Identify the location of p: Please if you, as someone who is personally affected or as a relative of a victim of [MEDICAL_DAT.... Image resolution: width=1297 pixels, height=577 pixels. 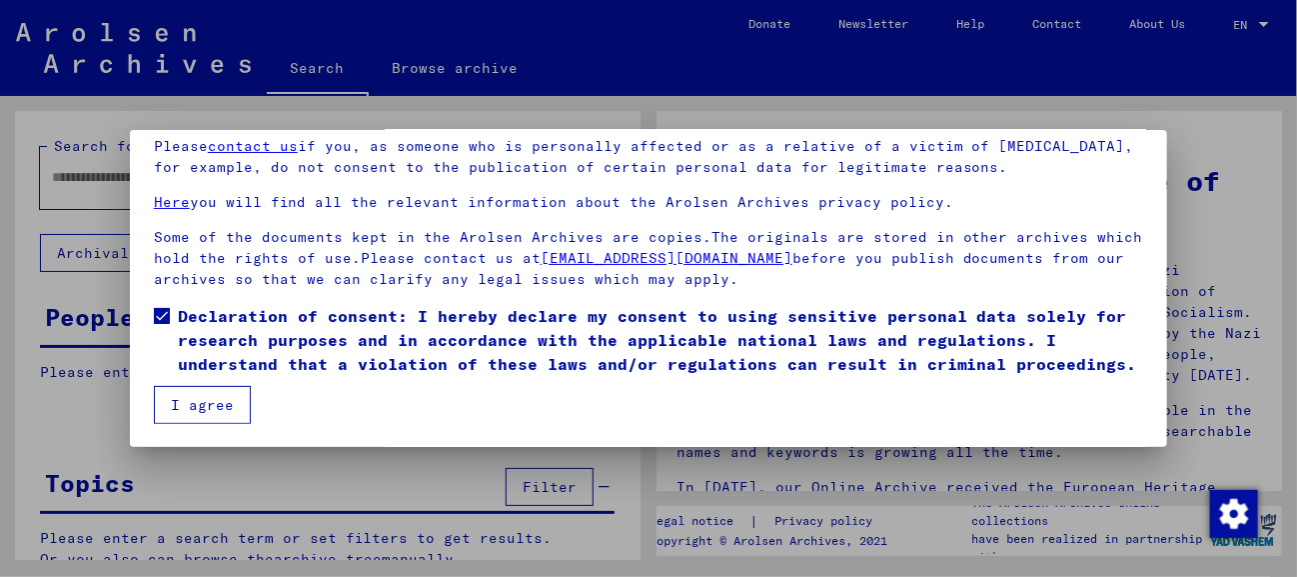
(649, 157).